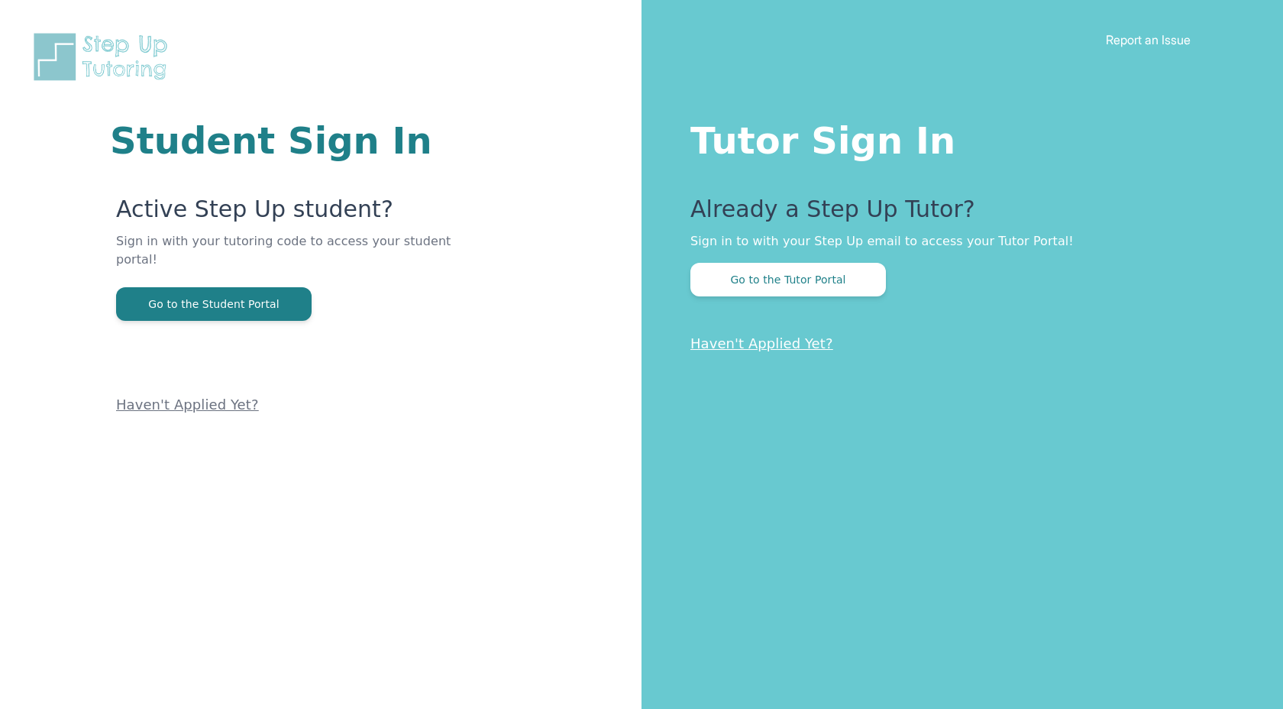 The image size is (1283, 709). Describe the element at coordinates (956, 137) in the screenshot. I see `h1: Tutor Sign In` at that location.